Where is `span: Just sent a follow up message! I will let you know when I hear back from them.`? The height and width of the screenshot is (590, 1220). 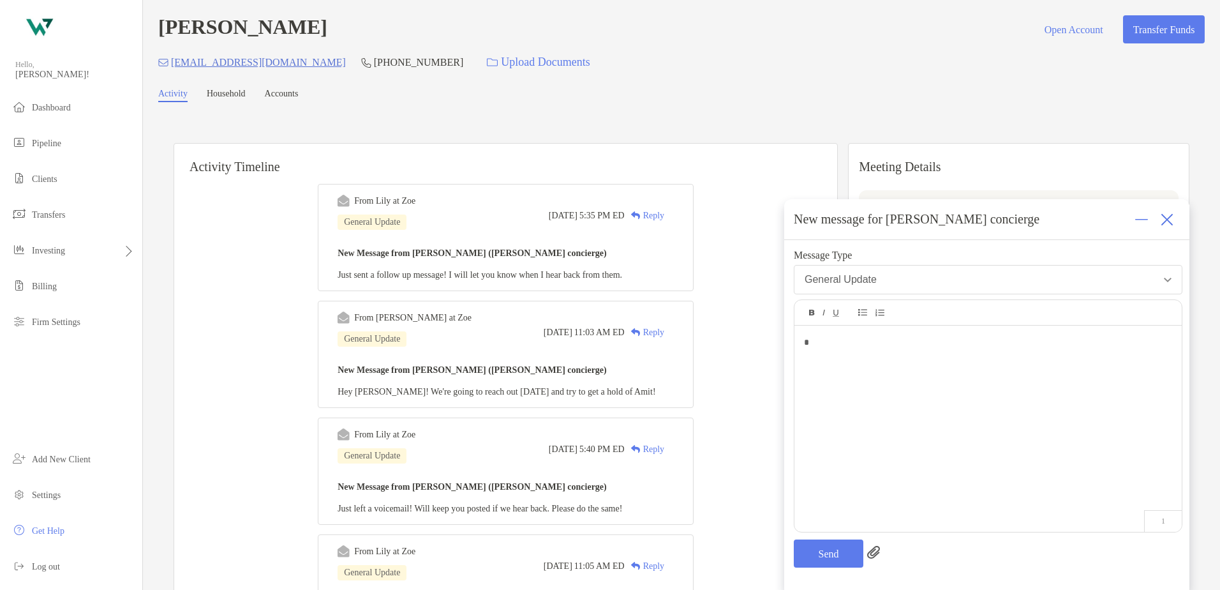
span: Just sent a follow up message! I will let you know when I hear back from them. is located at coordinates (480, 274).